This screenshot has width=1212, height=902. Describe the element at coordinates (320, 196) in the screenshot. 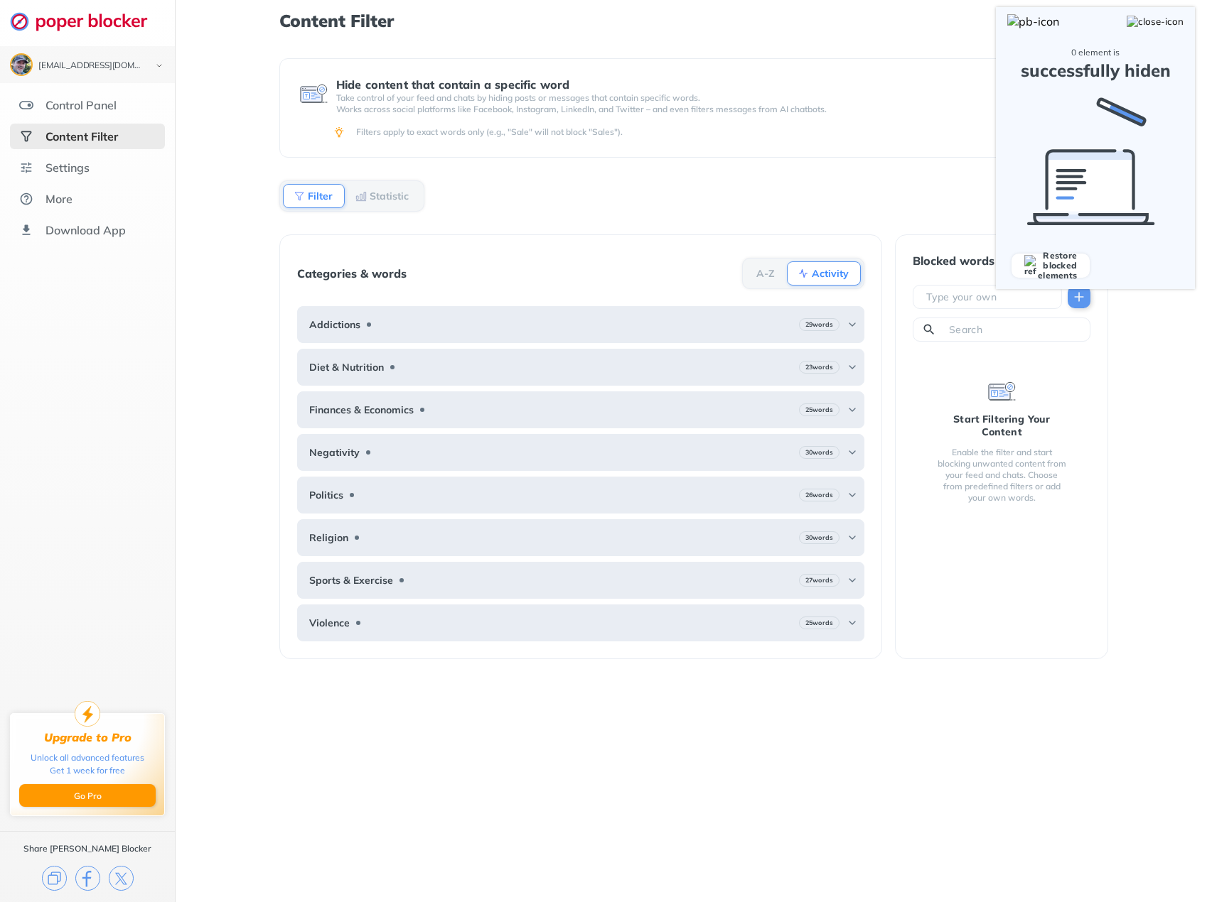

I see `b: Filter` at that location.